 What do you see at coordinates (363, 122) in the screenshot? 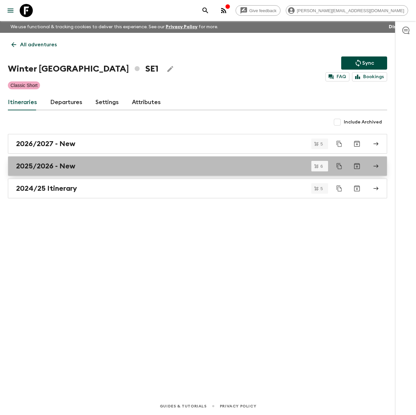
I see `span: Include Archived` at bounding box center [363, 122].